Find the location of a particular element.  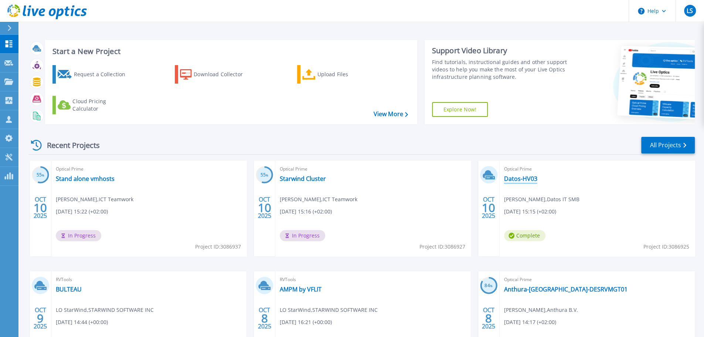

div: Request a Collection is located at coordinates (103, 74).